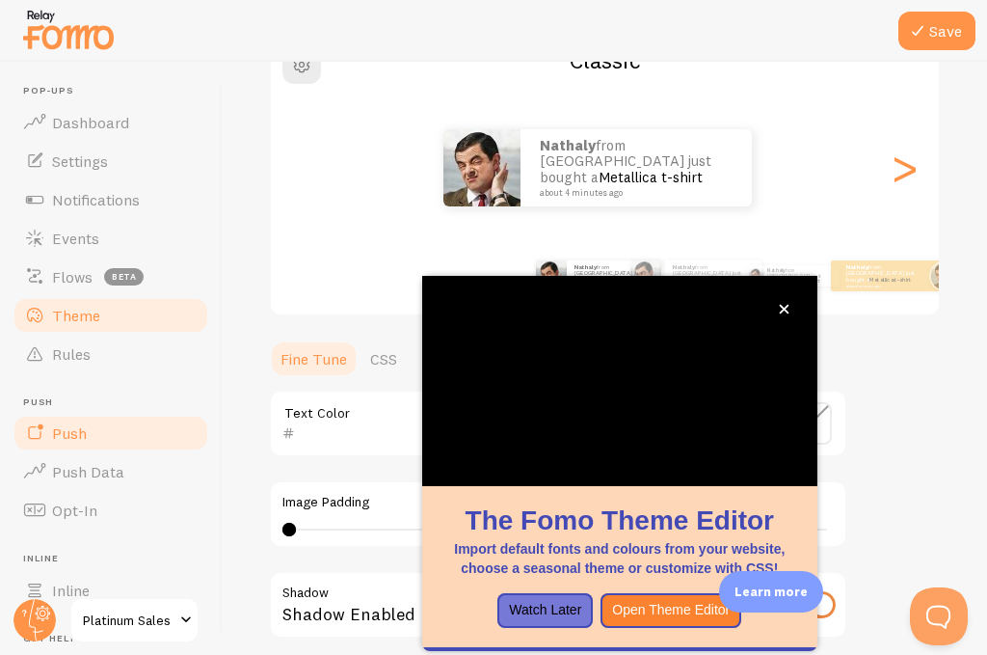  I want to click on a: Fine Tune, so click(313, 359).